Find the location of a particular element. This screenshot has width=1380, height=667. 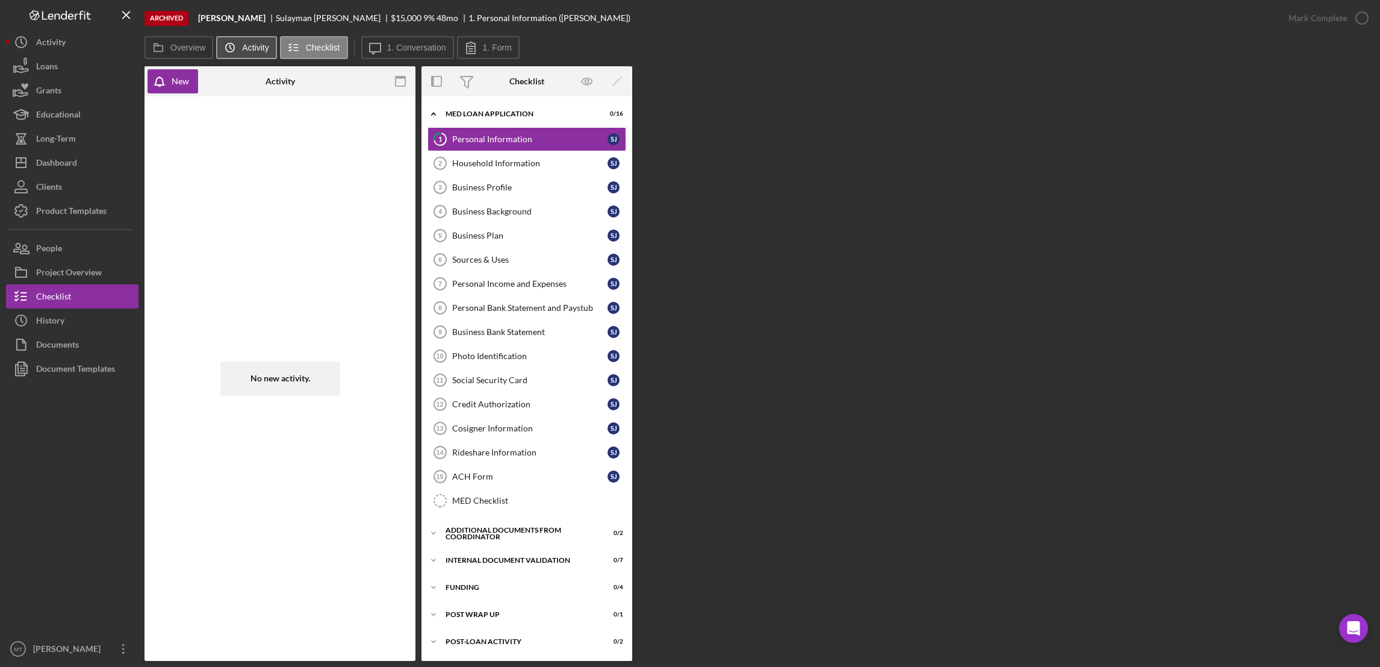

label: 1. Conversation is located at coordinates (417, 48).